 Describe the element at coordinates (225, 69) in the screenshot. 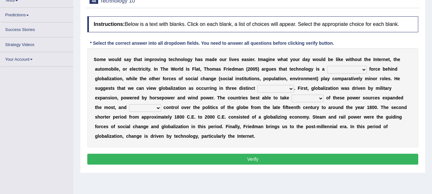

I see `b: F` at that location.